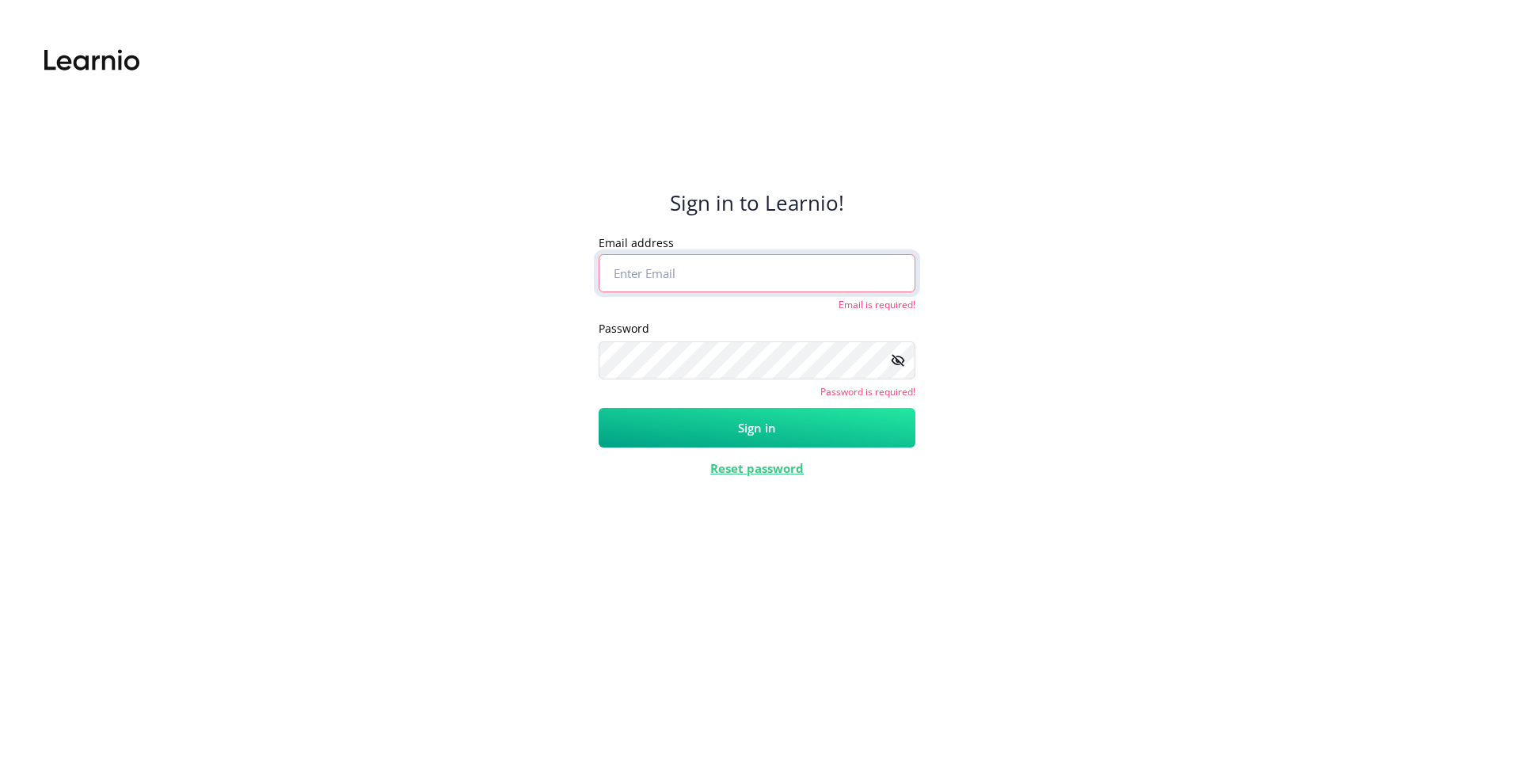  What do you see at coordinates (636, 243) in the screenshot?
I see `label: Email address` at bounding box center [636, 243].